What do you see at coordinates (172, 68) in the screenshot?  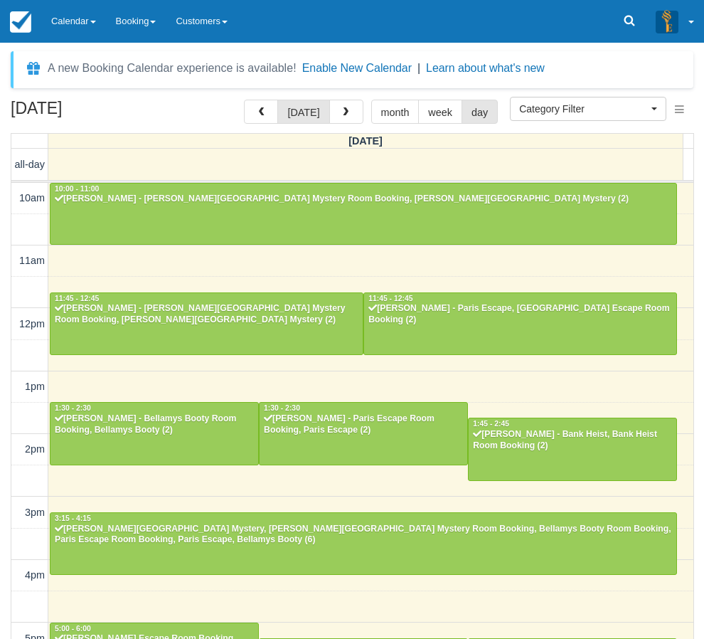 I see `div: A new Booking Calendar experience is available!` at bounding box center [172, 68].